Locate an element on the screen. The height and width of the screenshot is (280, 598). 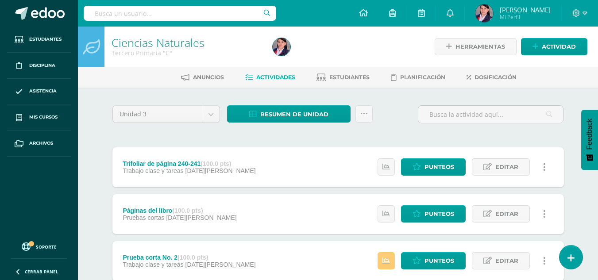
a: Actividades is located at coordinates (270, 77).